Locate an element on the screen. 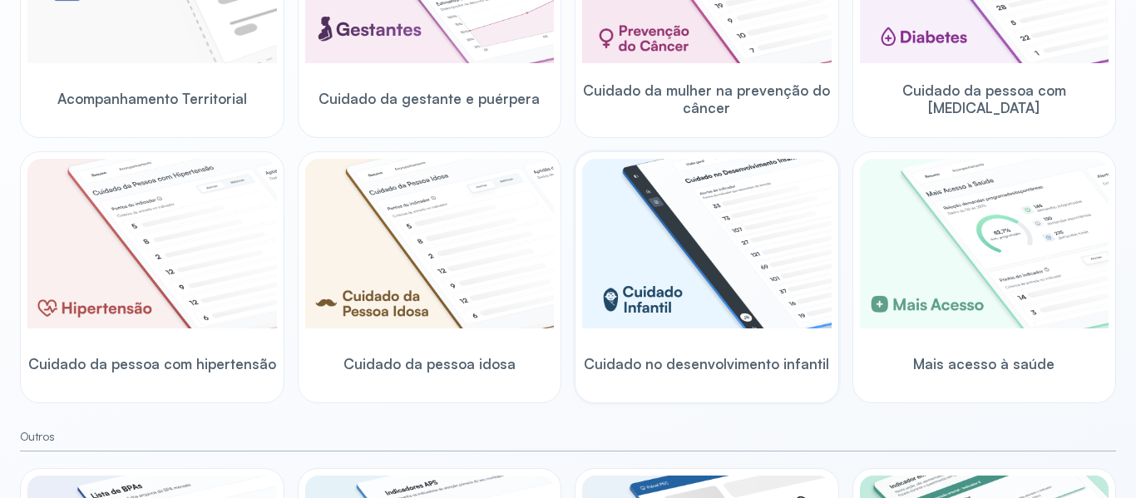  span: Cuidado da pessoa com hipertensão is located at coordinates (152, 364).